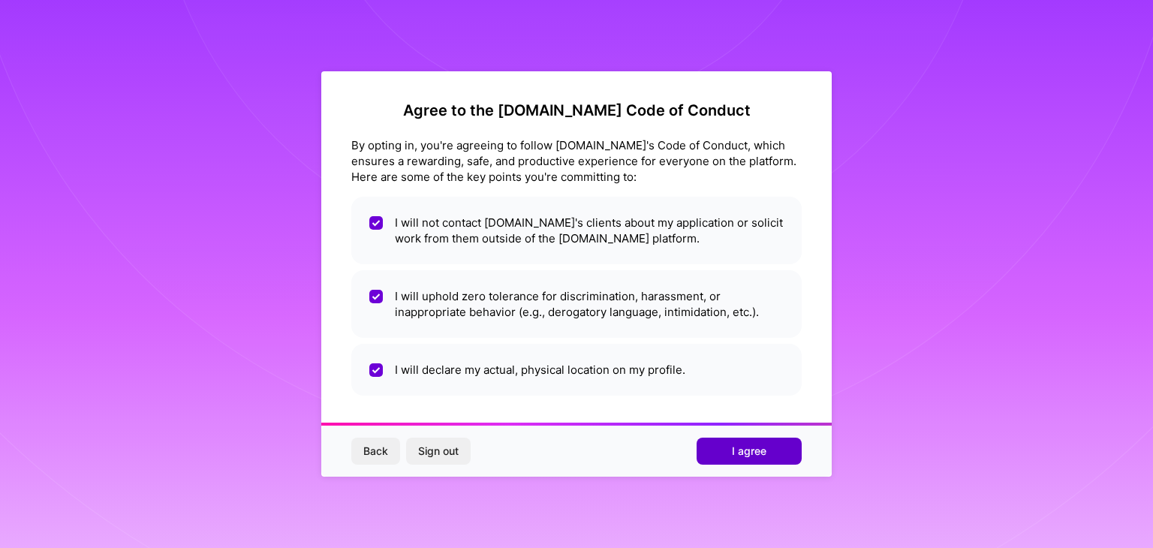 The height and width of the screenshot is (548, 1153). What do you see at coordinates (749, 451) in the screenshot?
I see `button: I agree` at bounding box center [749, 451].